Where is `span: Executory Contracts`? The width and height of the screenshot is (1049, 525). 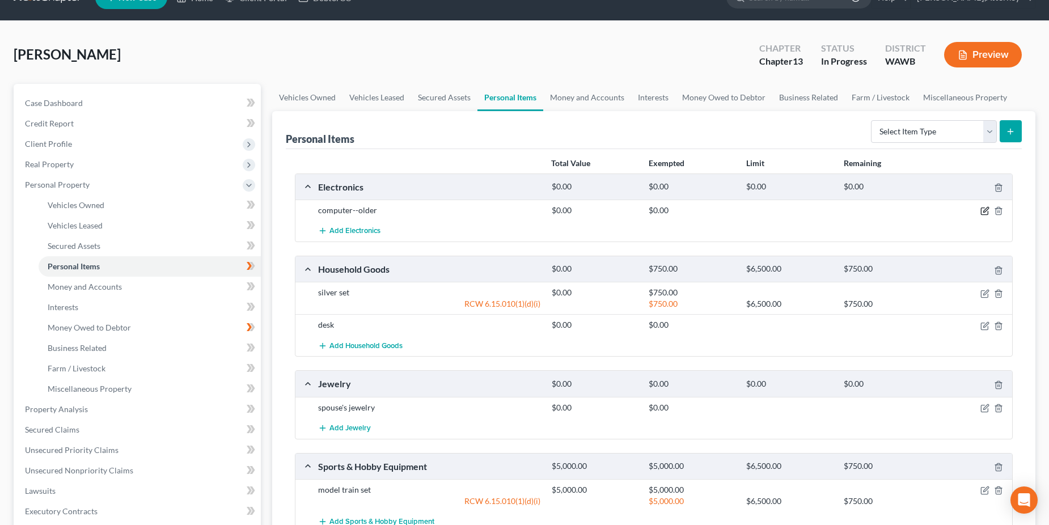
span: Executory Contracts is located at coordinates (61, 511).